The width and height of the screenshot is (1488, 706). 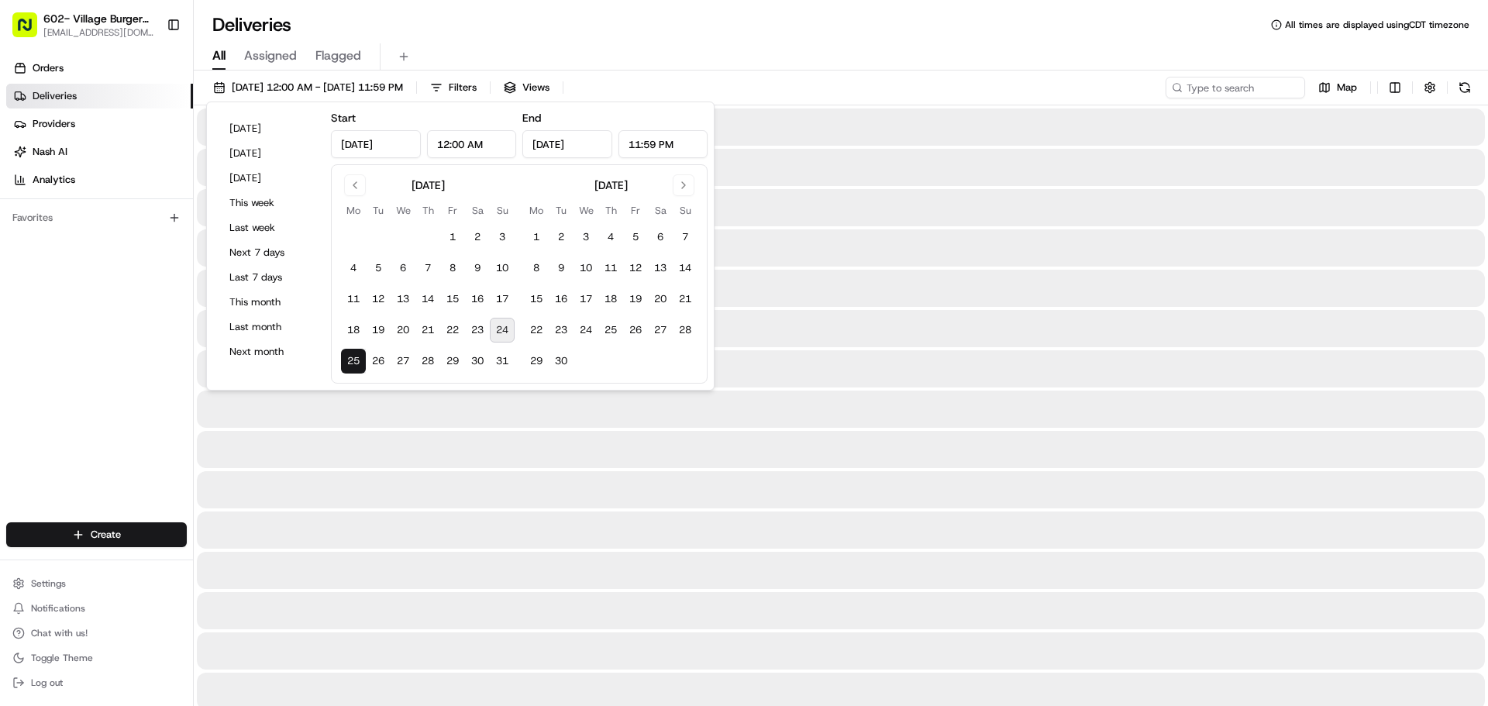 What do you see at coordinates (502, 299) in the screenshot?
I see `button: 17` at bounding box center [502, 299].